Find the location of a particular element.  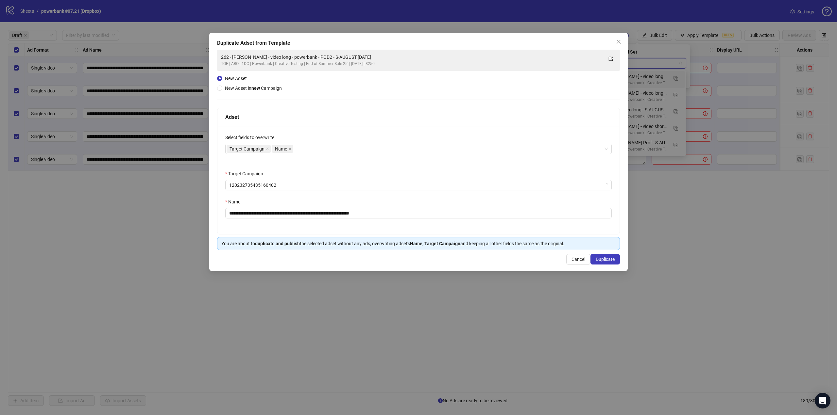

div: Adset is located at coordinates (418, 117).